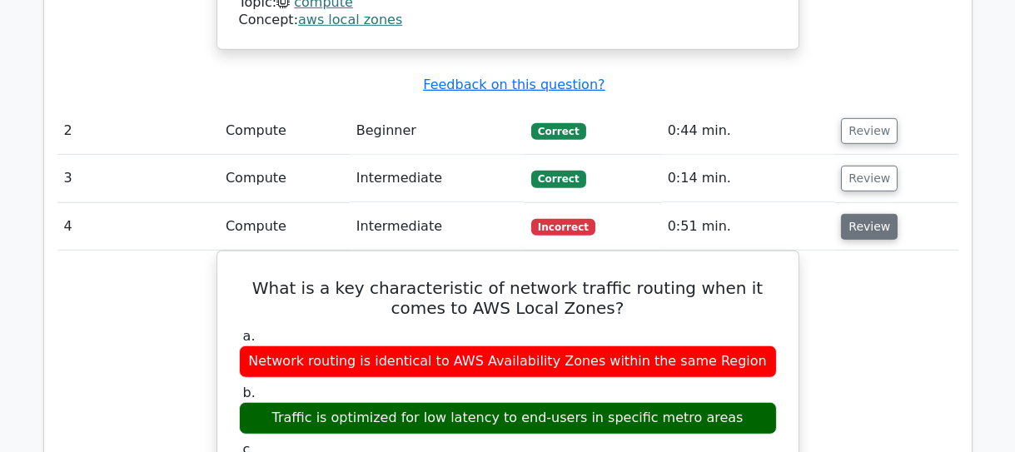 This screenshot has width=1015, height=452. I want to click on span: b., so click(249, 392).